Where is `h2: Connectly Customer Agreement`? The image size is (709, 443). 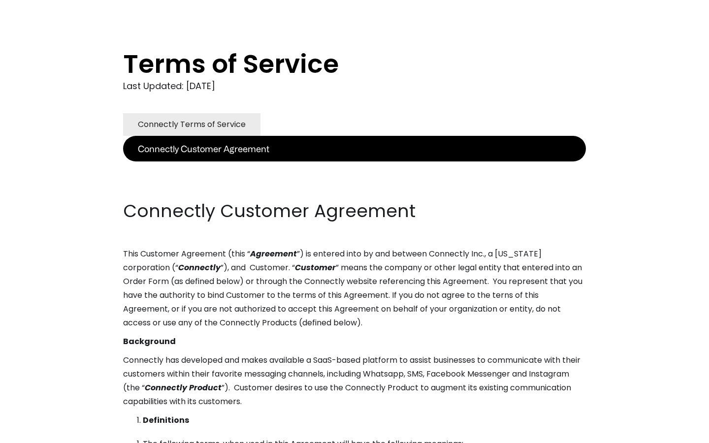 h2: Connectly Customer Agreement is located at coordinates (354, 211).